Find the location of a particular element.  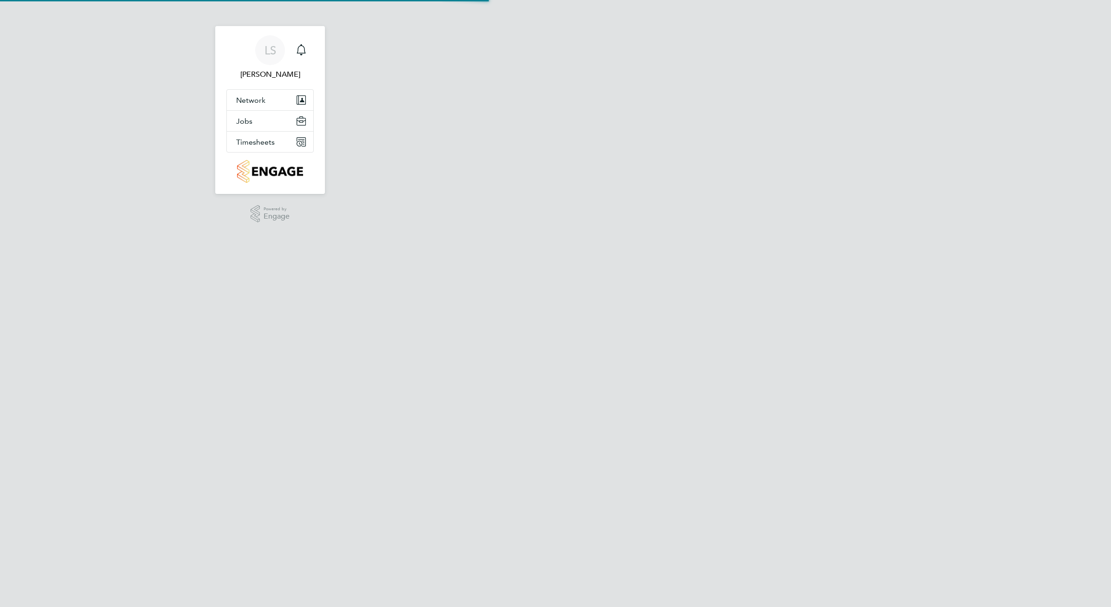

span: Powered by is located at coordinates (277, 209).